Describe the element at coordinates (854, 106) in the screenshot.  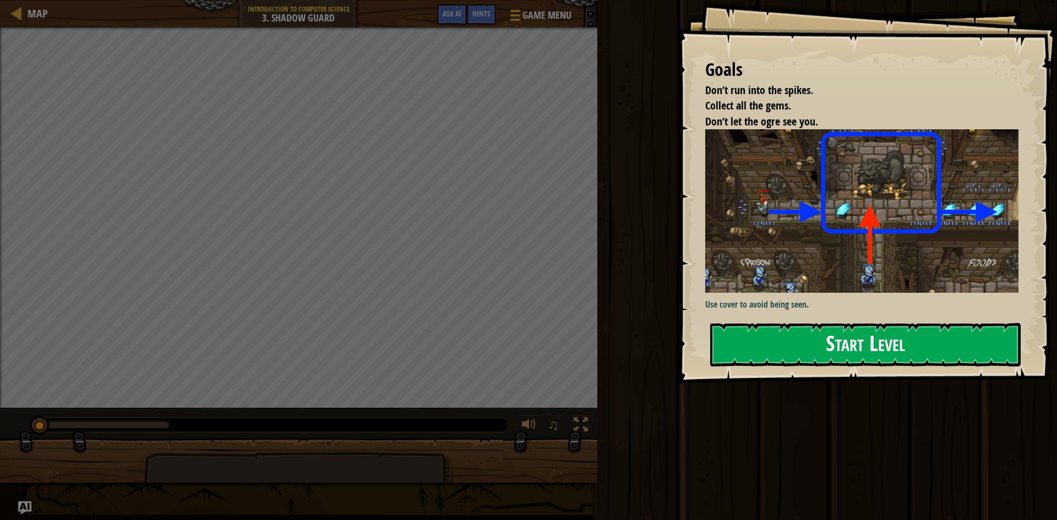
I see `li: Collect all the gems.` at that location.